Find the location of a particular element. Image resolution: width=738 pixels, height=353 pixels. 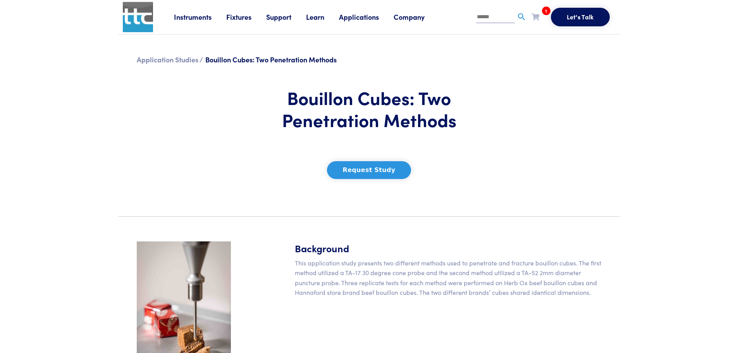

span: Bouillon Cubes: Two Penetration Methods is located at coordinates (271, 59).